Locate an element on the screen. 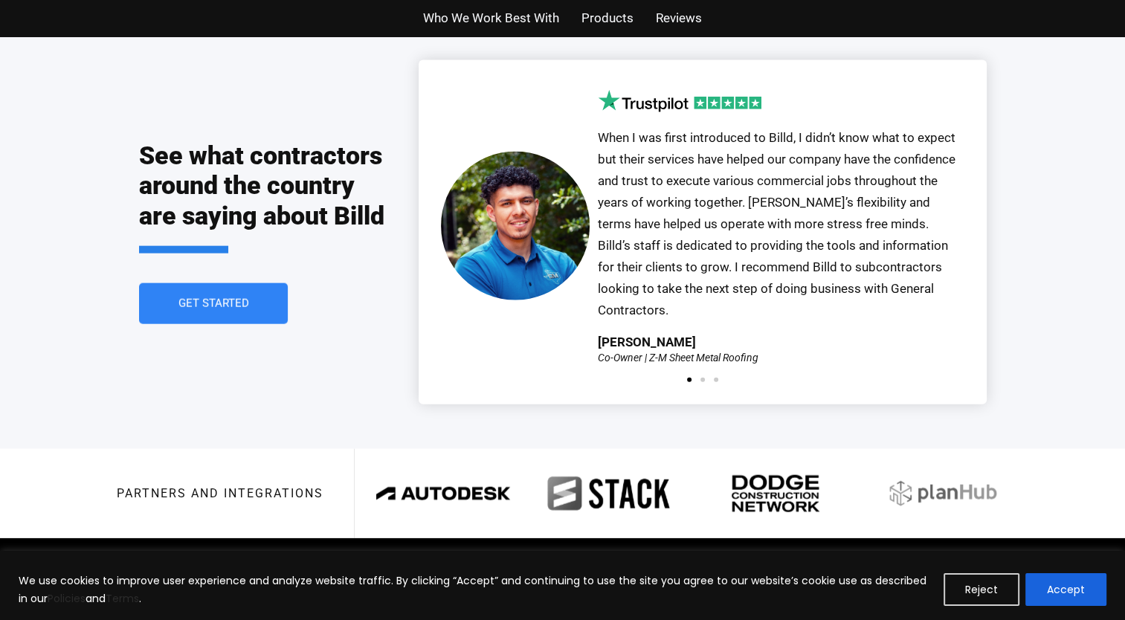 This screenshot has width=1125, height=620. button: Accept is located at coordinates (1065, 590).